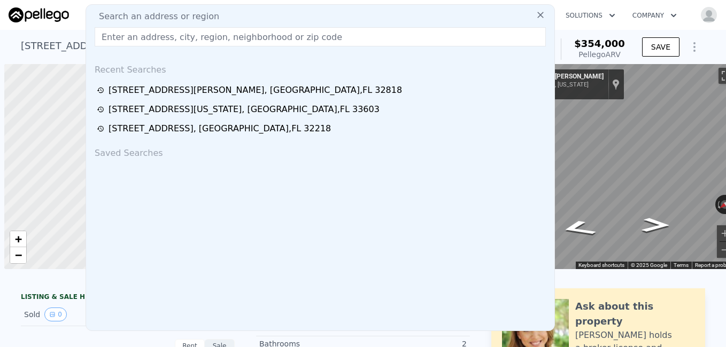 This screenshot has width=726, height=347. Describe the element at coordinates (656, 226) in the screenshot. I see `path: Go Southwest, Healy Dr` at that location.